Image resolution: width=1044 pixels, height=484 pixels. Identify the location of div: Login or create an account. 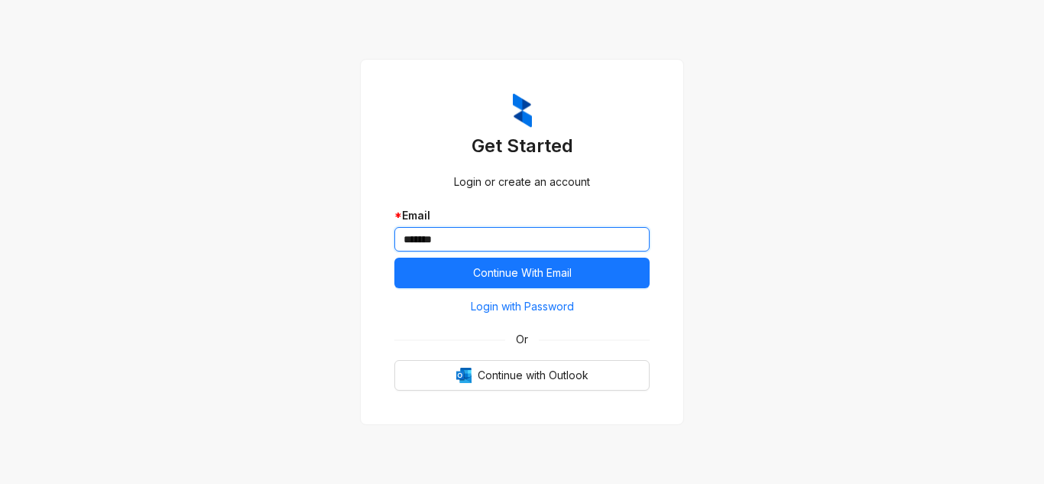
(522, 182).